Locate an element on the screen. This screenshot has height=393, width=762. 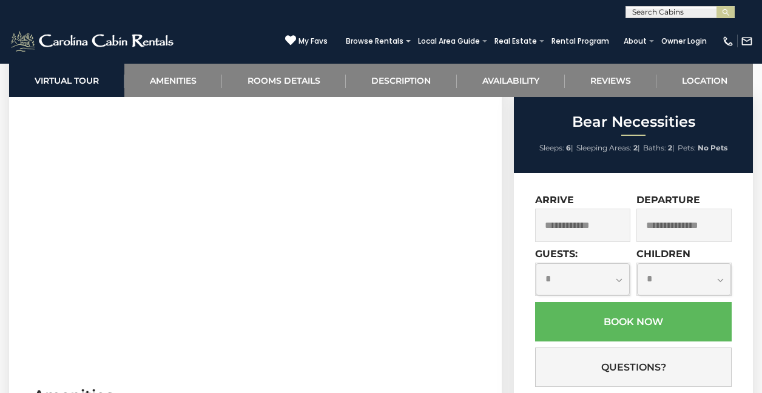
span: Pets: is located at coordinates (687, 147).